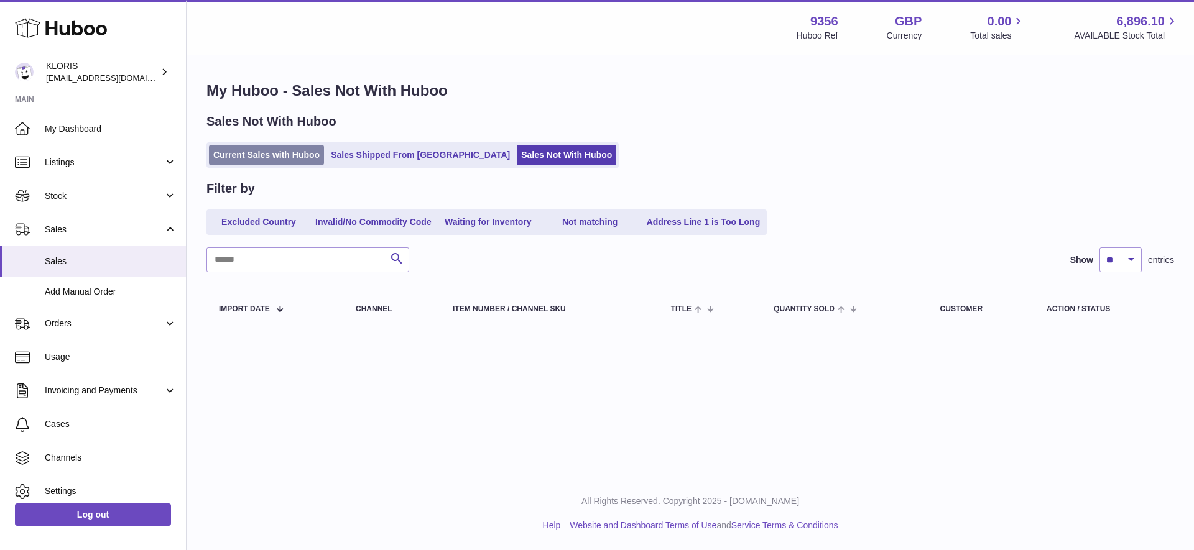 The height and width of the screenshot is (550, 1194). I want to click on a: Service Terms & Conditions, so click(785, 526).